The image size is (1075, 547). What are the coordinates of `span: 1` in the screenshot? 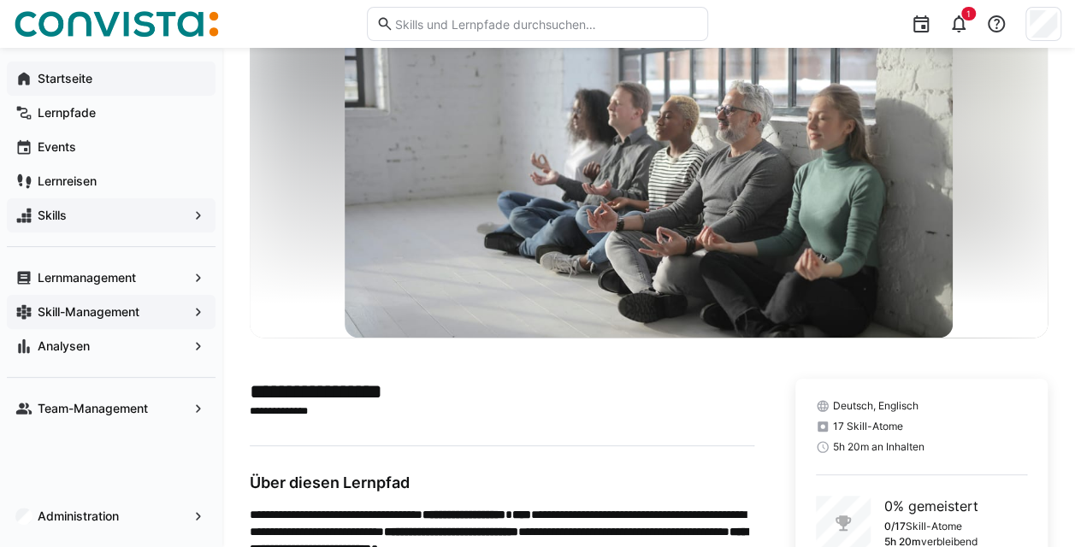 It's located at (968, 14).